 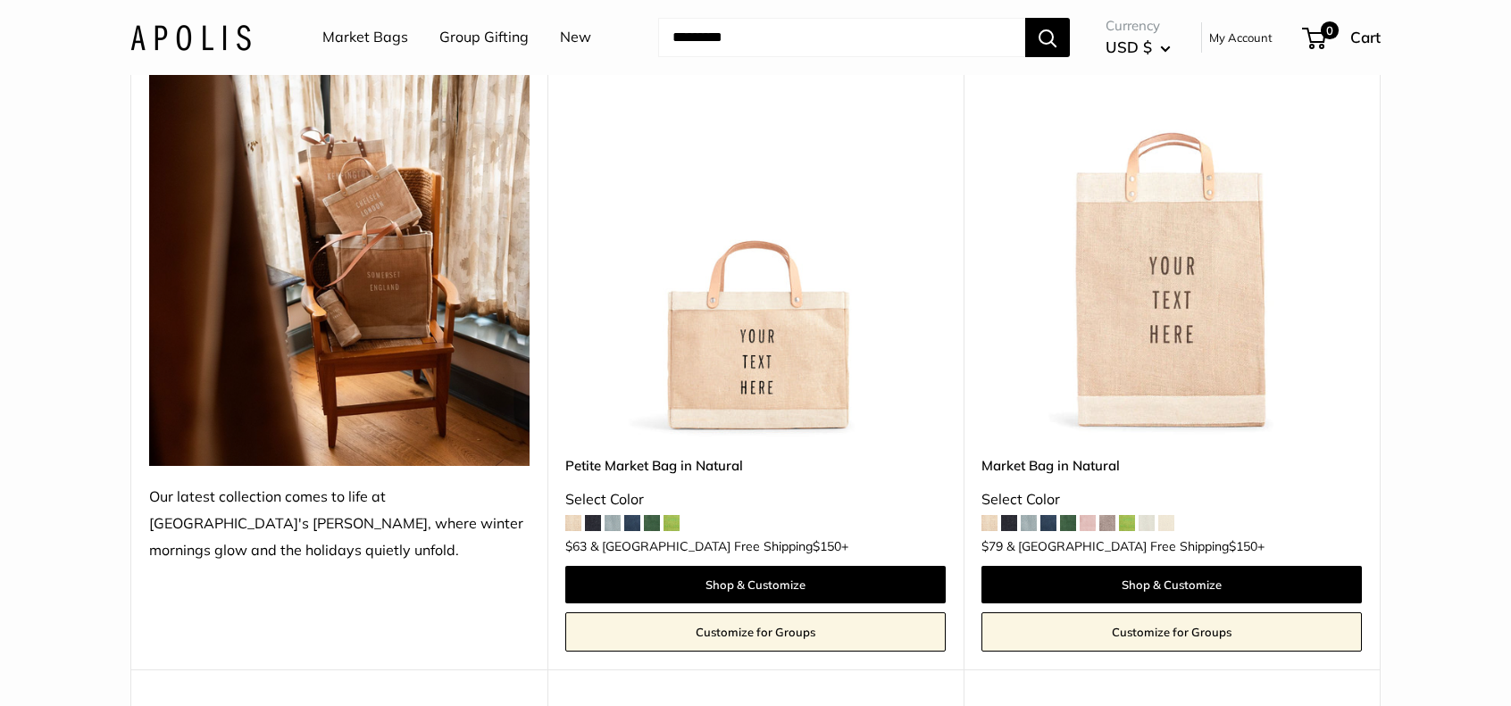 I want to click on span: Cart, so click(x=1365, y=37).